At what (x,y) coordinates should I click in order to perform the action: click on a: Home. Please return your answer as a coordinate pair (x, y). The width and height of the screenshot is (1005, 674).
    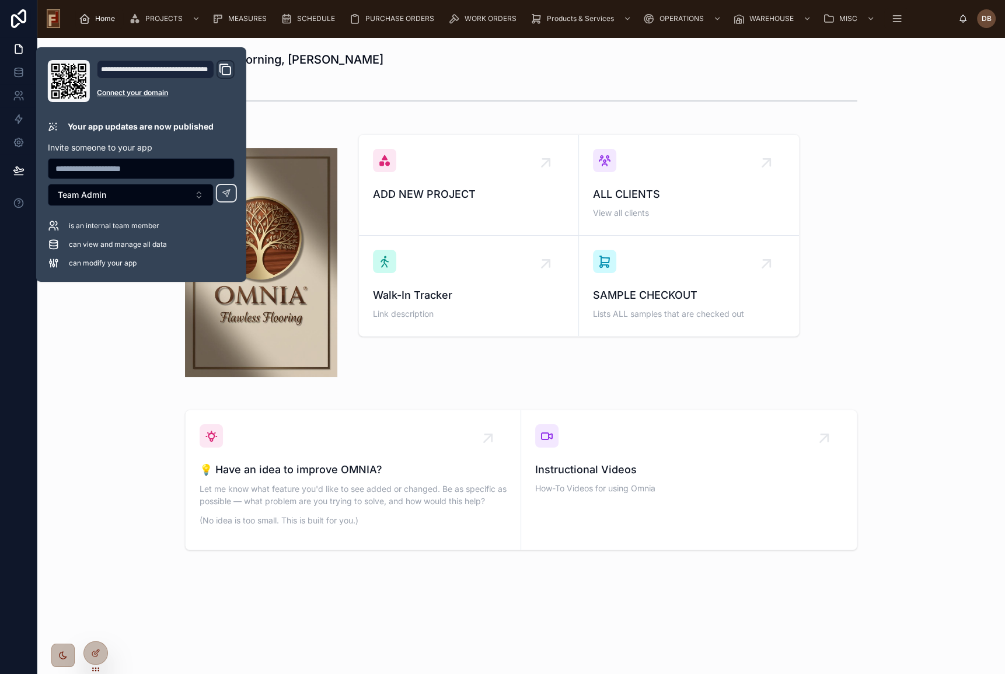
    Looking at the image, I should click on (99, 19).